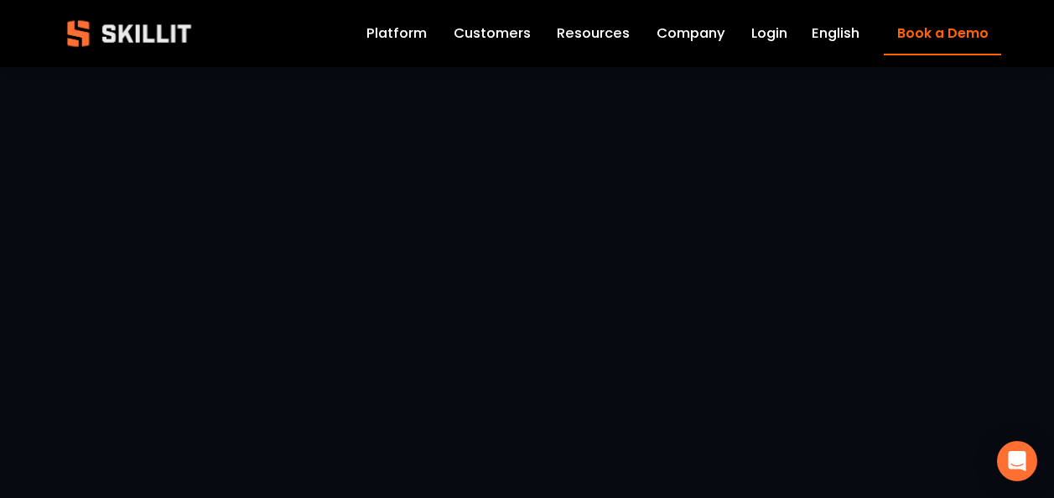 The image size is (1054, 498). What do you see at coordinates (835, 34) in the screenshot?
I see `span: English` at bounding box center [835, 34].